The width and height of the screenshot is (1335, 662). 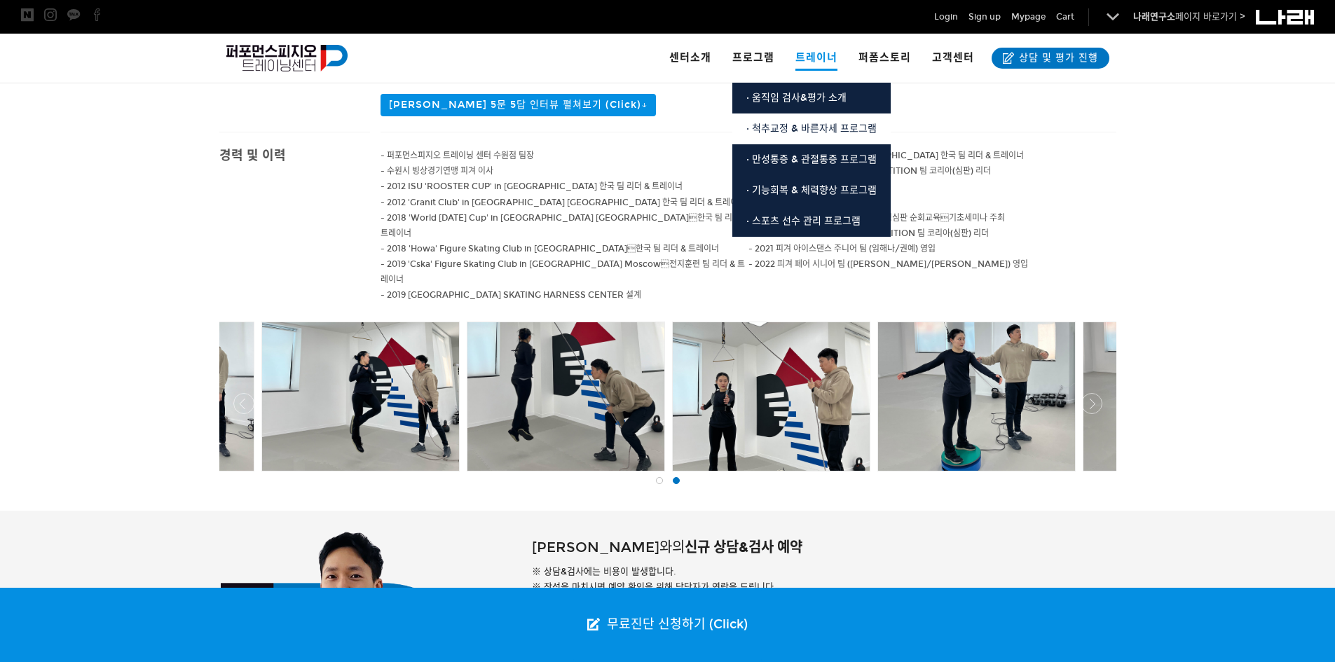 What do you see at coordinates (1189, 17) in the screenshot?
I see `a: 나래연구소페이지 바로가기 >` at bounding box center [1189, 17].